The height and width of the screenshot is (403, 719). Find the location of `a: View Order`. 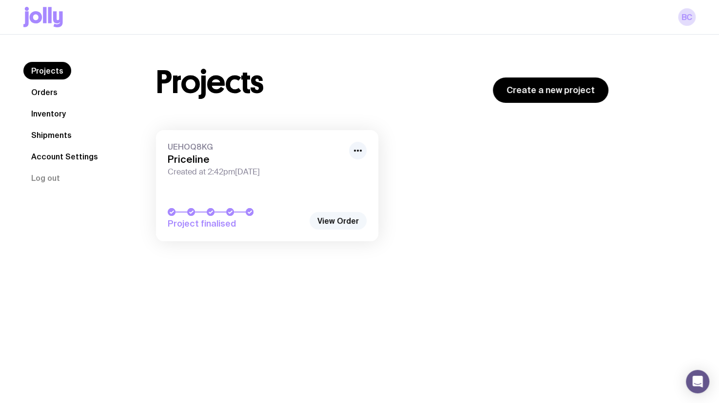

a: View Order is located at coordinates (338, 221).